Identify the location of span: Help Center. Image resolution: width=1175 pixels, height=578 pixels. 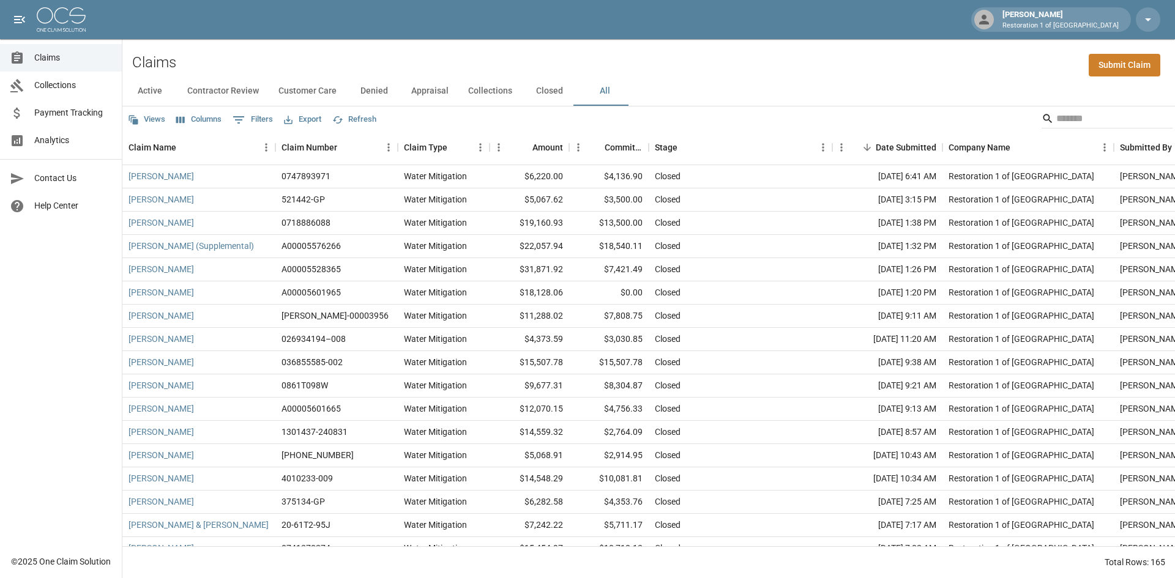
(73, 206).